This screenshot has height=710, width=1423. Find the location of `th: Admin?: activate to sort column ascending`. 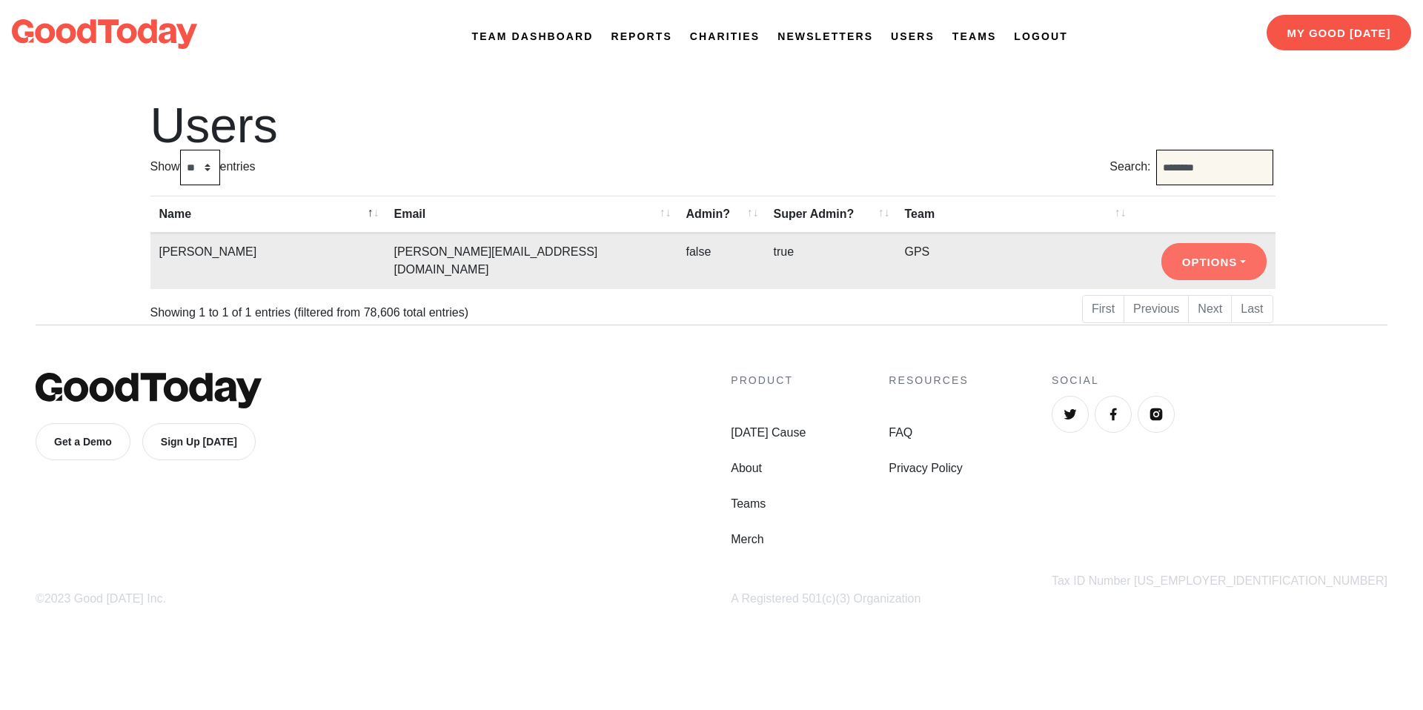

th: Admin?: activate to sort column ascending is located at coordinates (721, 214).